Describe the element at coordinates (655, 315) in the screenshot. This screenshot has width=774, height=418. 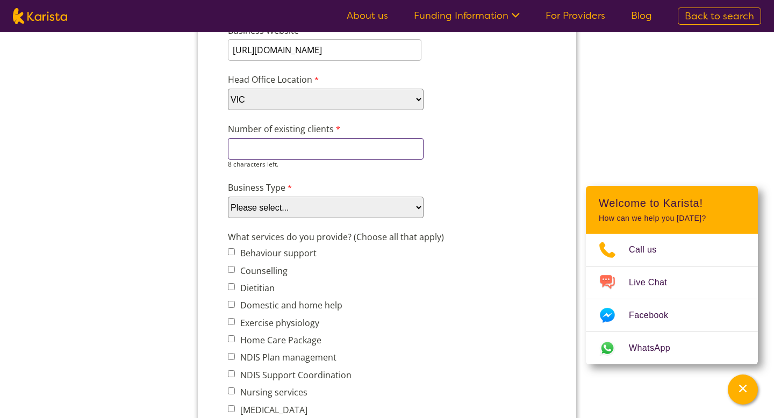
I see `span: Facebook` at that location.